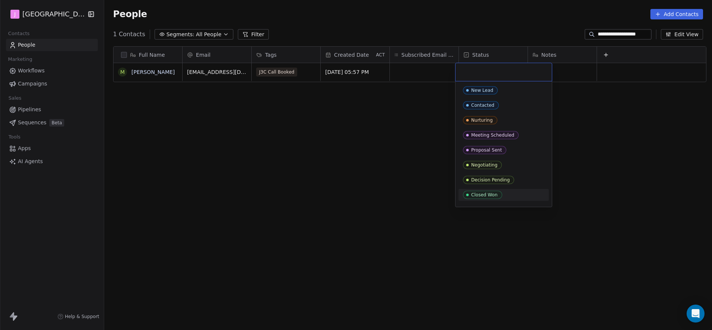  Describe the element at coordinates (482, 120) in the screenshot. I see `div: Nurturing` at that location.